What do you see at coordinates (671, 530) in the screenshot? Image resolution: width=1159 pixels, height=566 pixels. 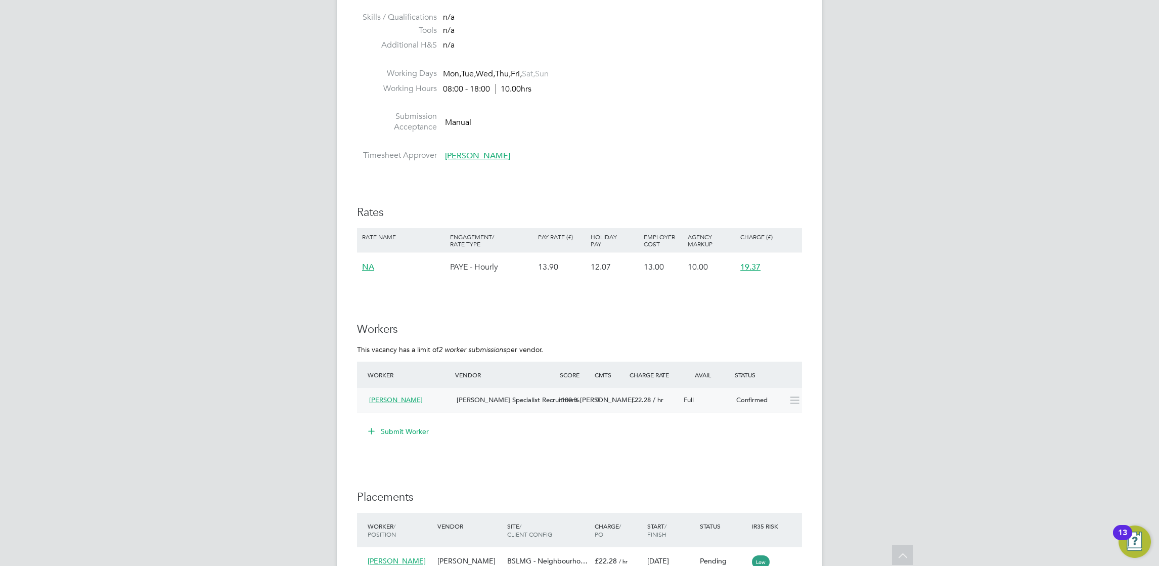 I see `div: Start` at bounding box center [671, 530].